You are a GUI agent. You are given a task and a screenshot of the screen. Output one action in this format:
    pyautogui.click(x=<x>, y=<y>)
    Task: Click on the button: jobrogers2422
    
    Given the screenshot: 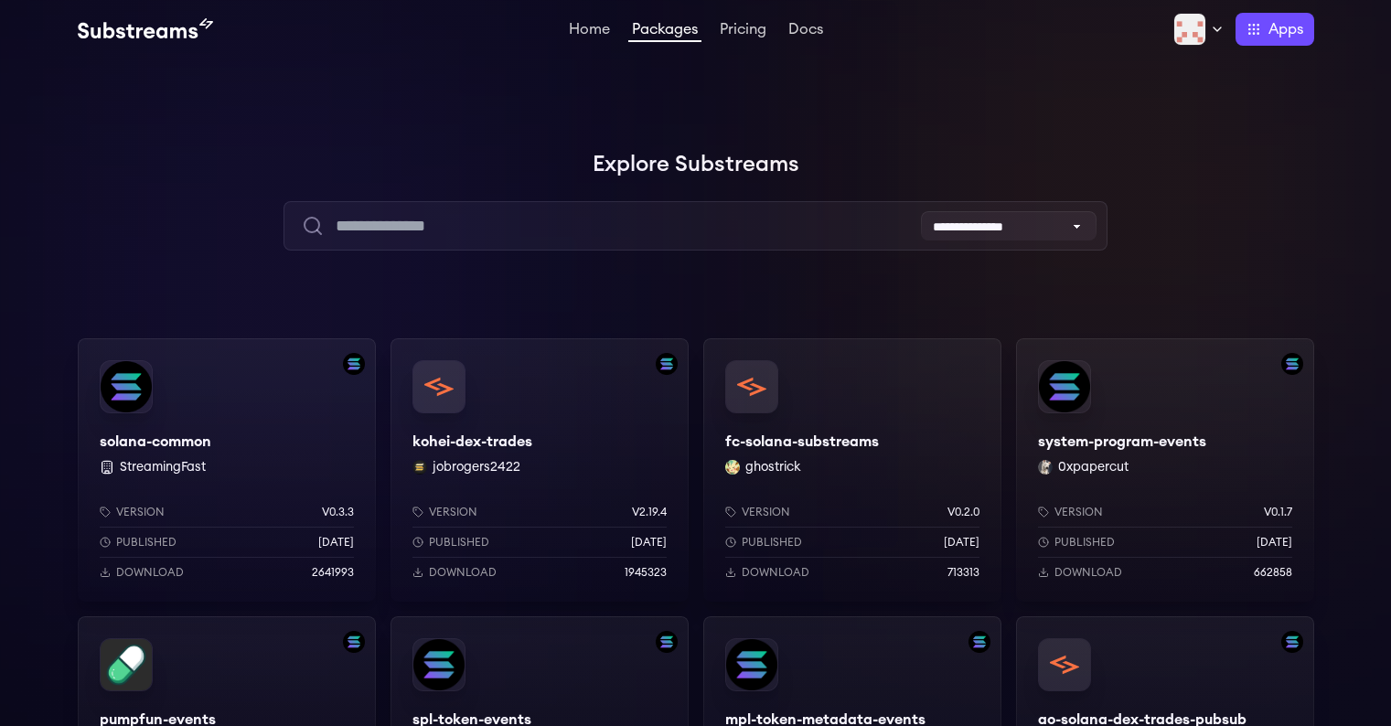 What is the action you would take?
    pyautogui.click(x=476, y=467)
    